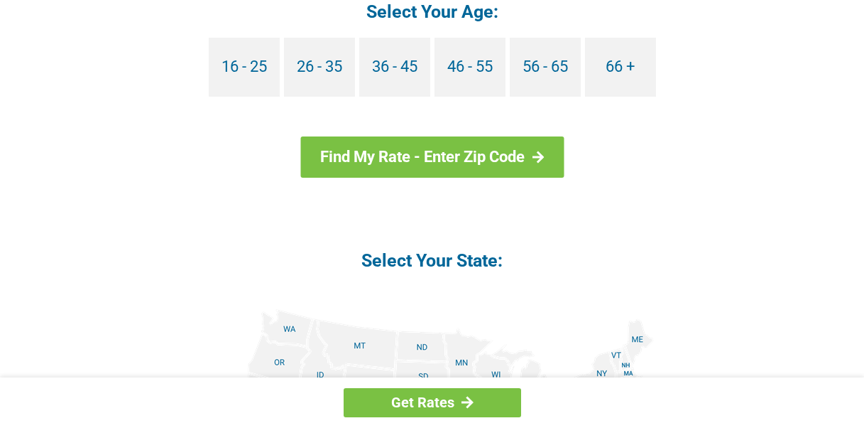 The height and width of the screenshot is (428, 864). I want to click on a: Get Rates, so click(433, 402).